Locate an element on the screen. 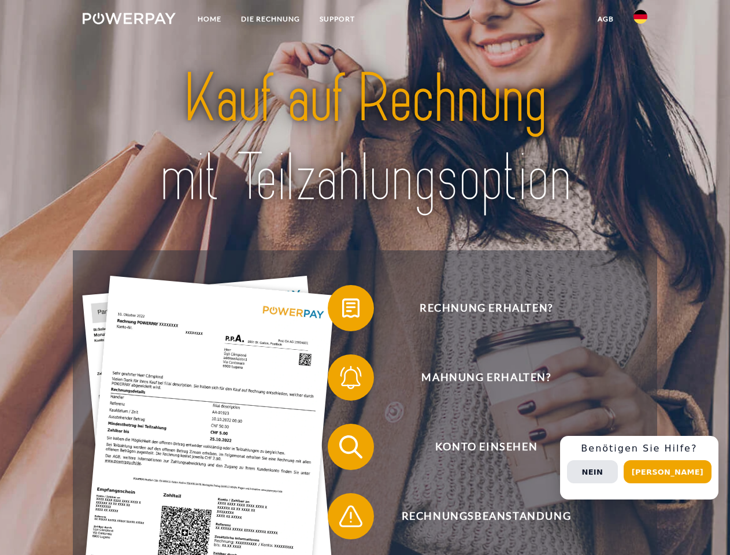  button: Mahnung erhalten? is located at coordinates (478, 378).